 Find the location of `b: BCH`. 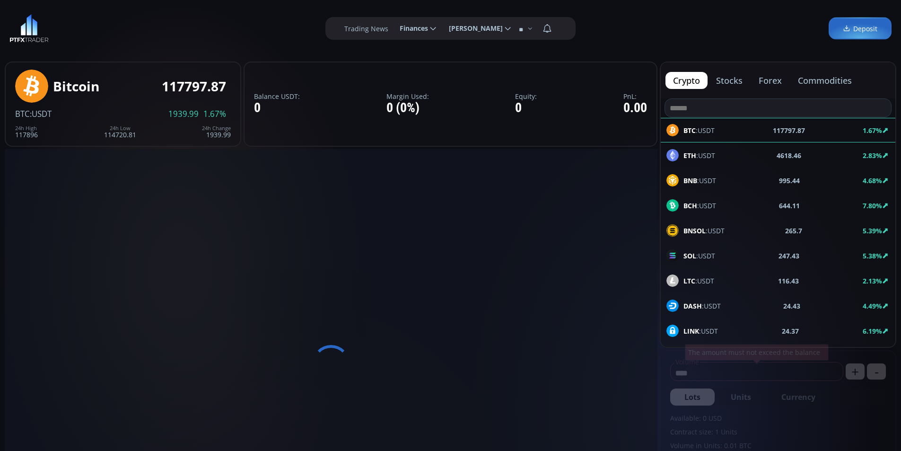

b: BCH is located at coordinates (690, 205).